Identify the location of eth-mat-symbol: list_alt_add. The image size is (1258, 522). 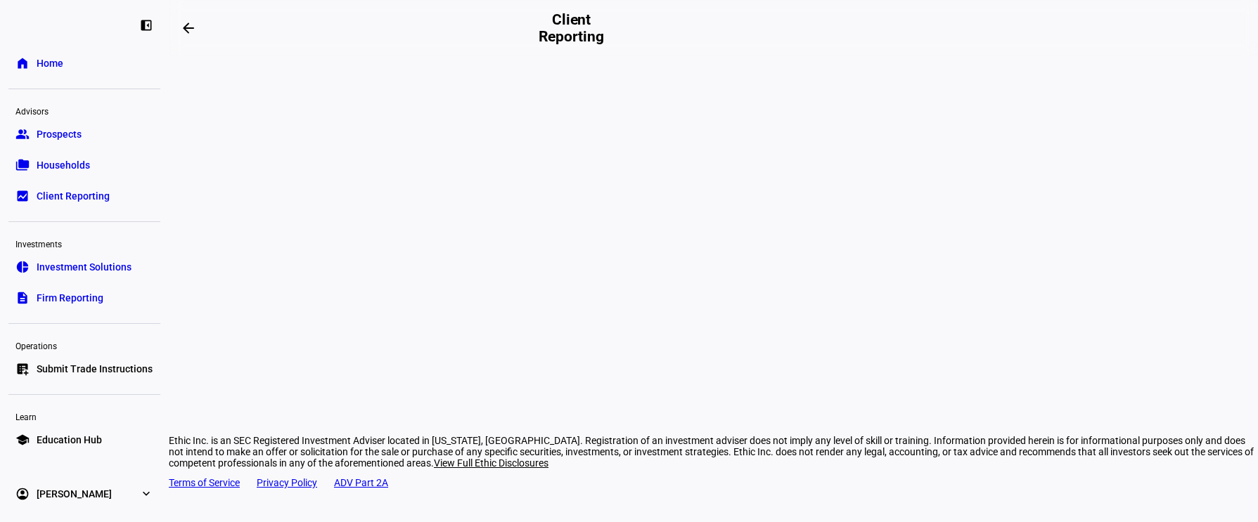
(22, 369).